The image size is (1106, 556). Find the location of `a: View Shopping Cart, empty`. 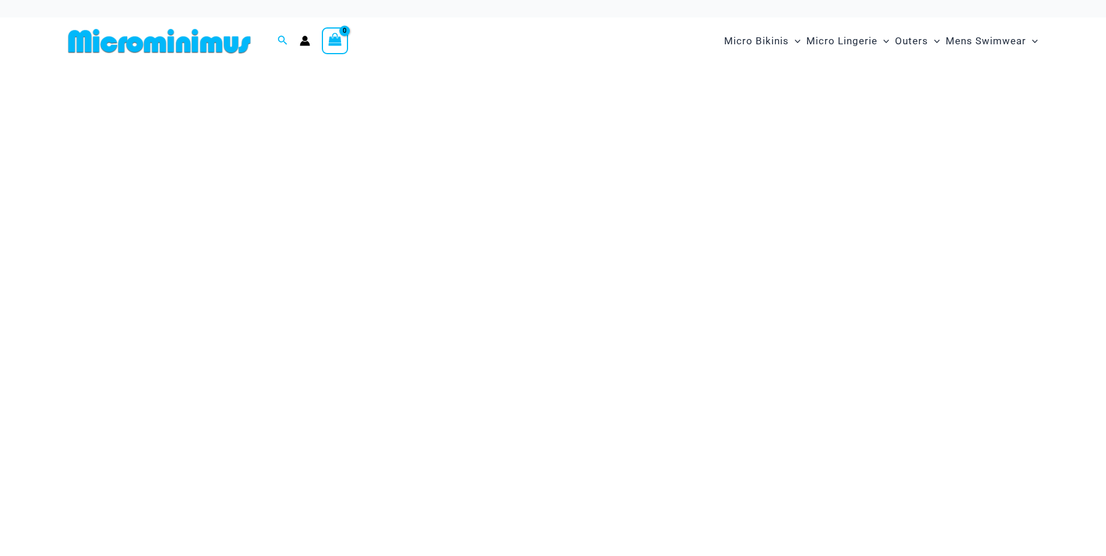

a: View Shopping Cart, empty is located at coordinates (335, 41).